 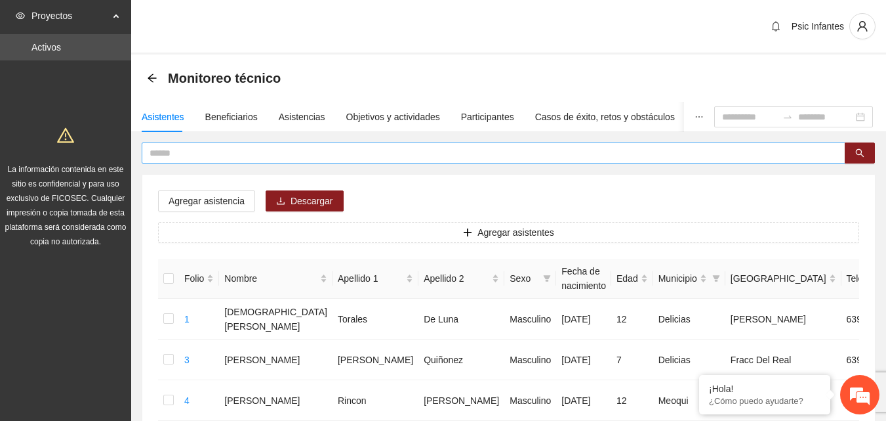 What do you see at coordinates (627, 278) in the screenshot?
I see `span: Edad` at bounding box center [627, 278].